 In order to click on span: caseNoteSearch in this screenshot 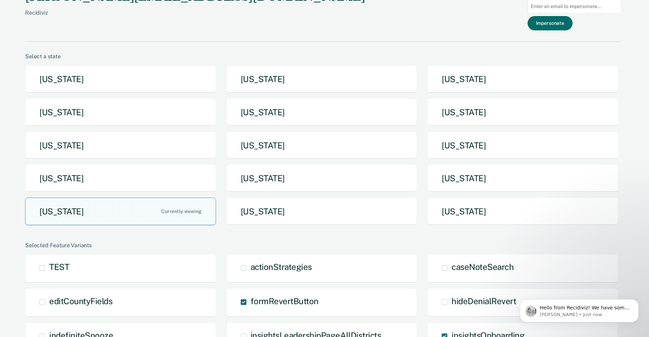, I will do `click(482, 266)`.